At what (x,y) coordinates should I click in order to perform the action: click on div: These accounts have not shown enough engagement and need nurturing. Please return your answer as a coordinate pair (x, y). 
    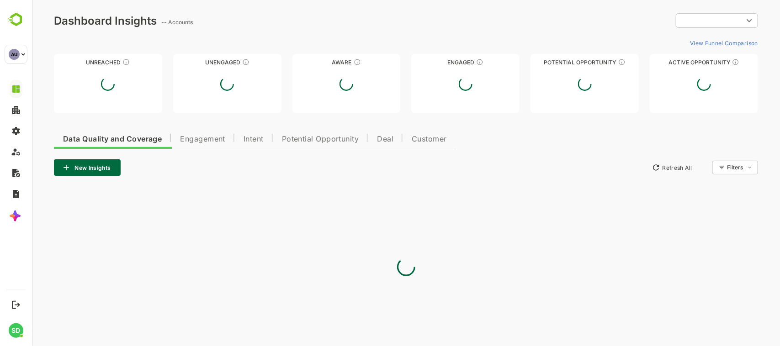
    Looking at the image, I should click on (214, 62).